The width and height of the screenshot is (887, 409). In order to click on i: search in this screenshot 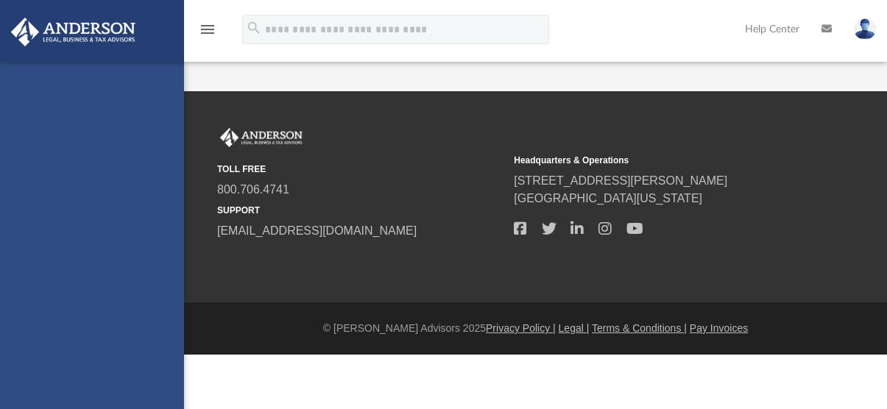, I will do `click(254, 28)`.